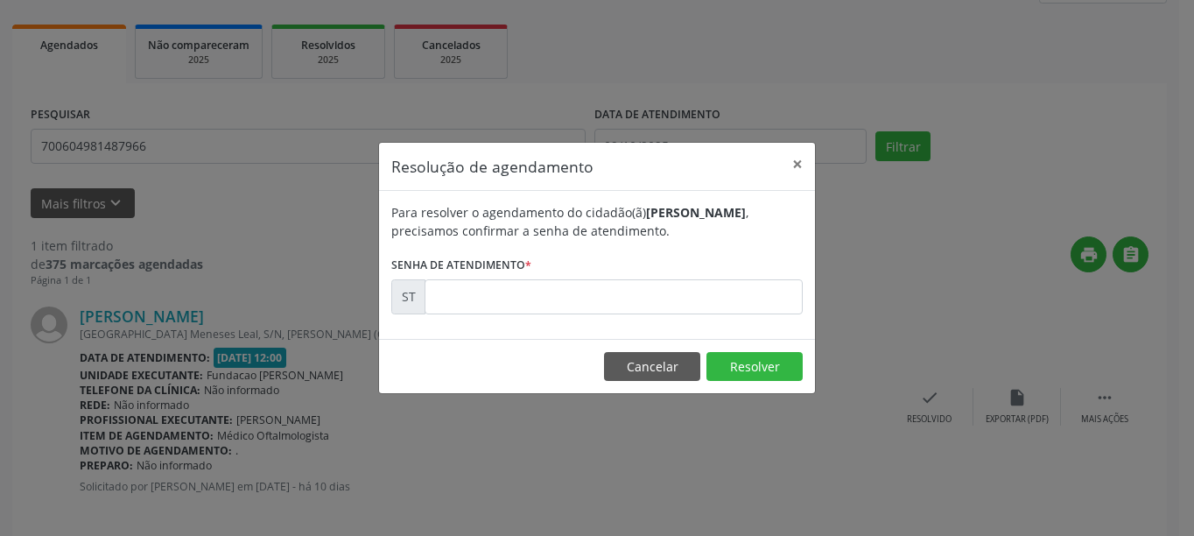 The image size is (1194, 536). I want to click on button: Cancelar, so click(652, 367).